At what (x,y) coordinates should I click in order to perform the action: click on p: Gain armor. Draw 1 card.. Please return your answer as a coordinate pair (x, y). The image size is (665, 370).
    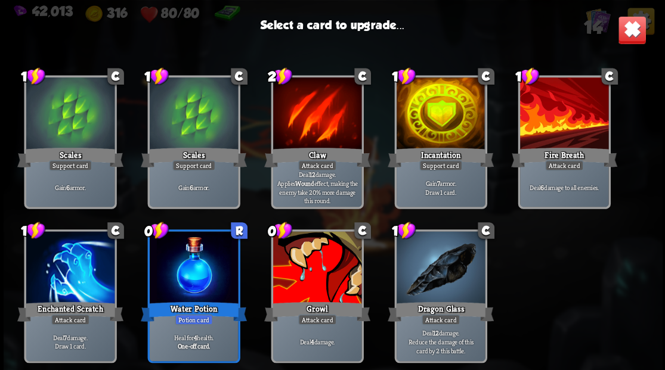
    Looking at the image, I should click on (440, 187).